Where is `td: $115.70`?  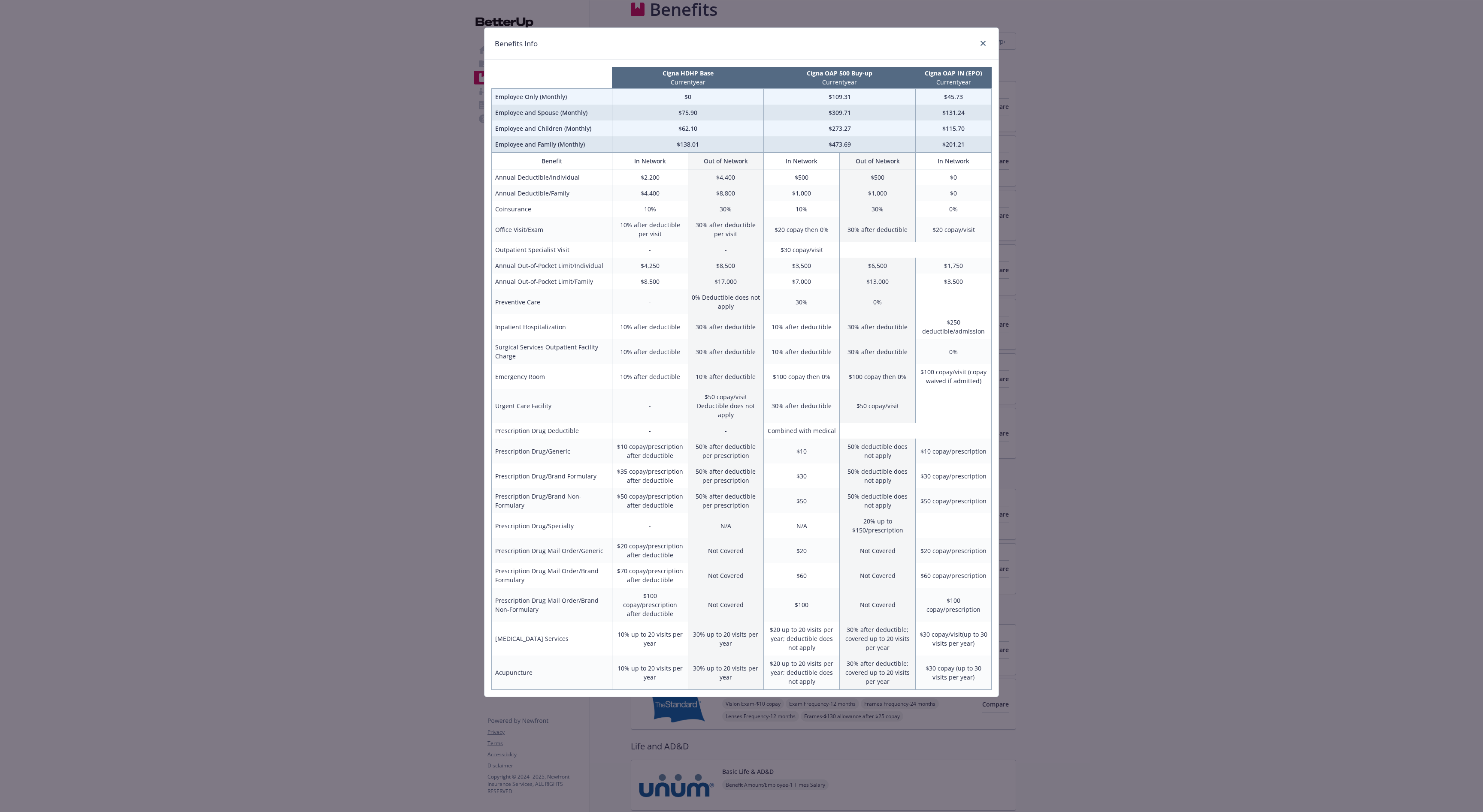 td: $115.70 is located at coordinates (954, 129).